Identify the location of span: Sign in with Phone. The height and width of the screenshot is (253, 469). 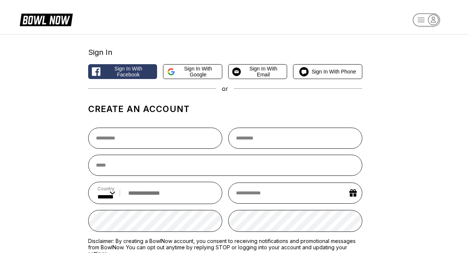
(334, 72).